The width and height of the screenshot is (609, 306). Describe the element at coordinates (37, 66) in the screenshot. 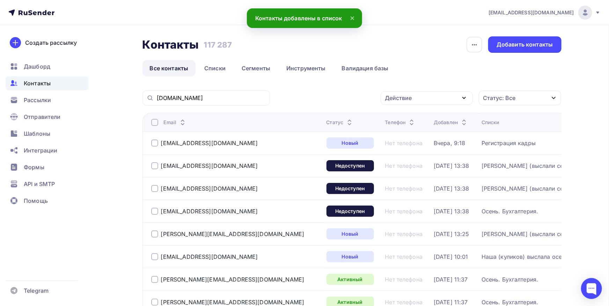

I see `span: Дашборд` at that location.